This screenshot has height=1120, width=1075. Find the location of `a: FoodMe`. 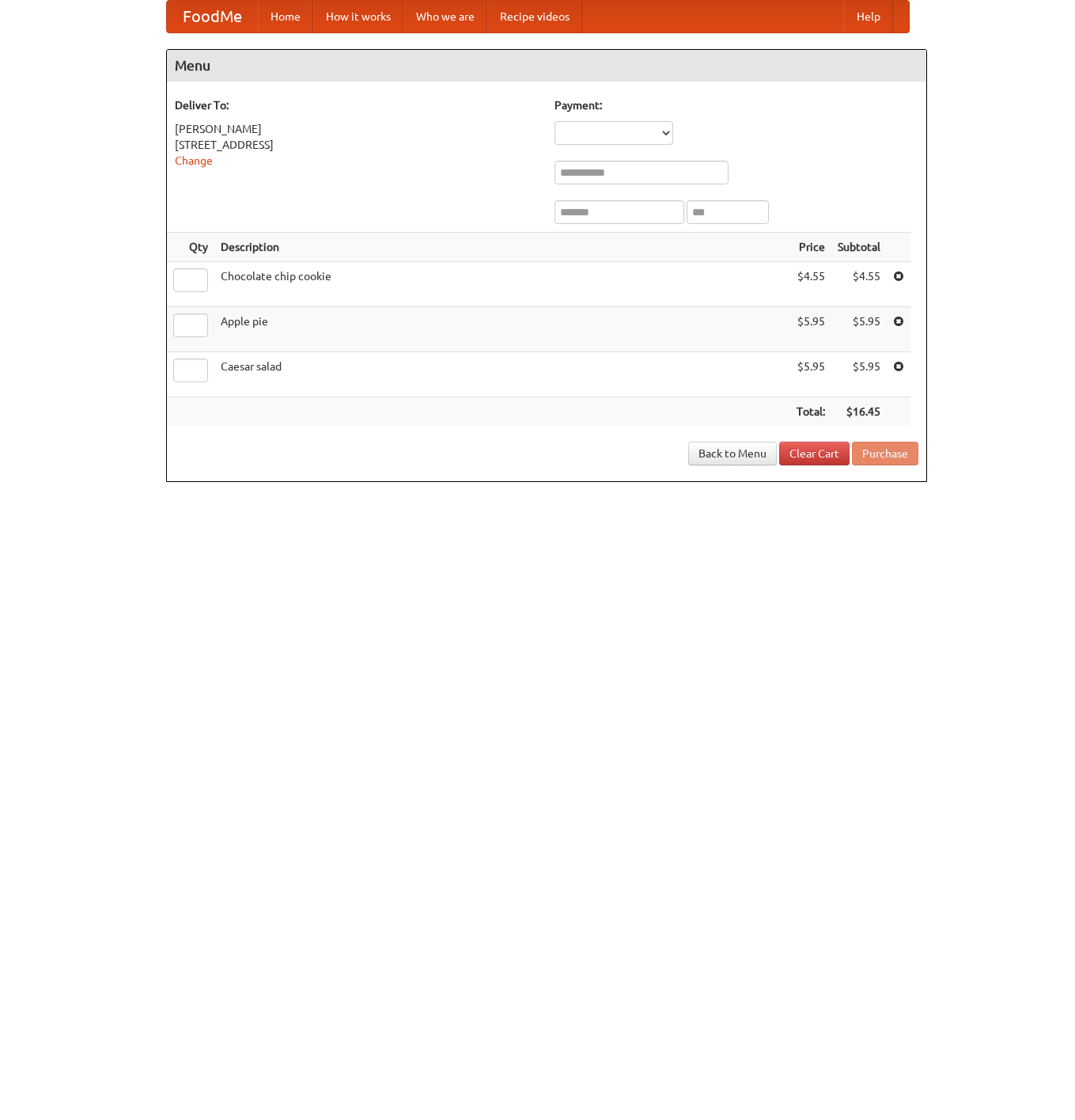

a: FoodMe is located at coordinates (212, 16).